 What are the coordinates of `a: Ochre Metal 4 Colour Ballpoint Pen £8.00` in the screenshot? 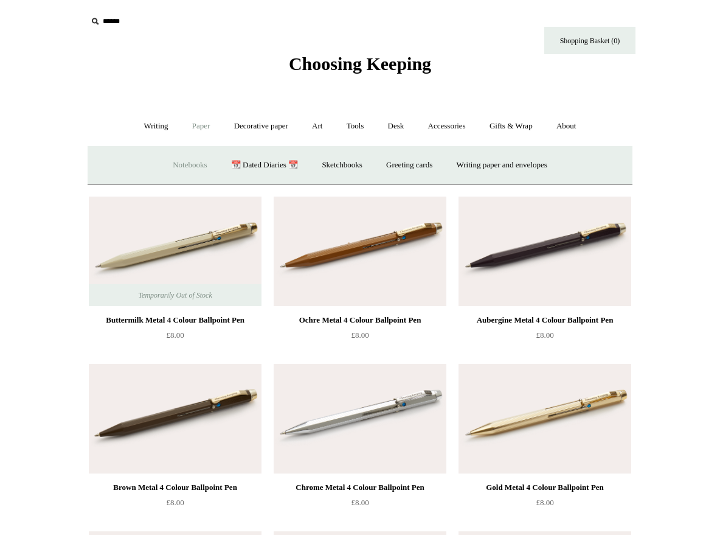 It's located at (360, 338).